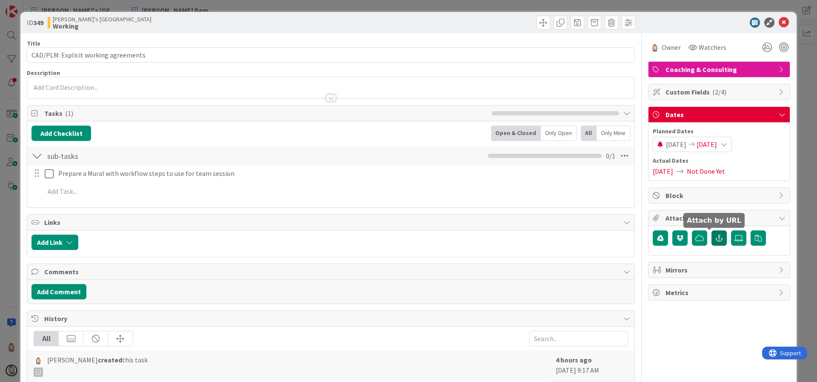 Image resolution: width=817 pixels, height=382 pixels. I want to click on span: Block, so click(720, 195).